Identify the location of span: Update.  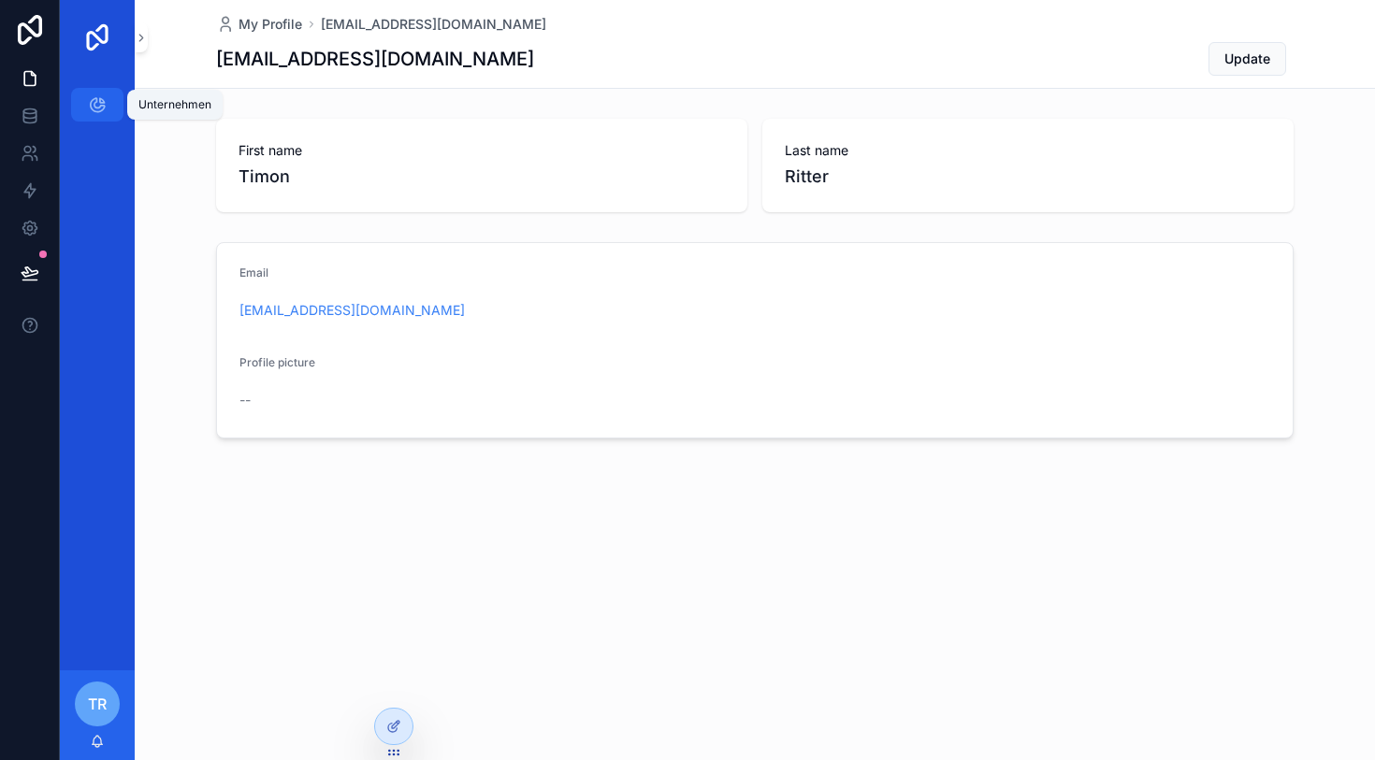
(1247, 59).